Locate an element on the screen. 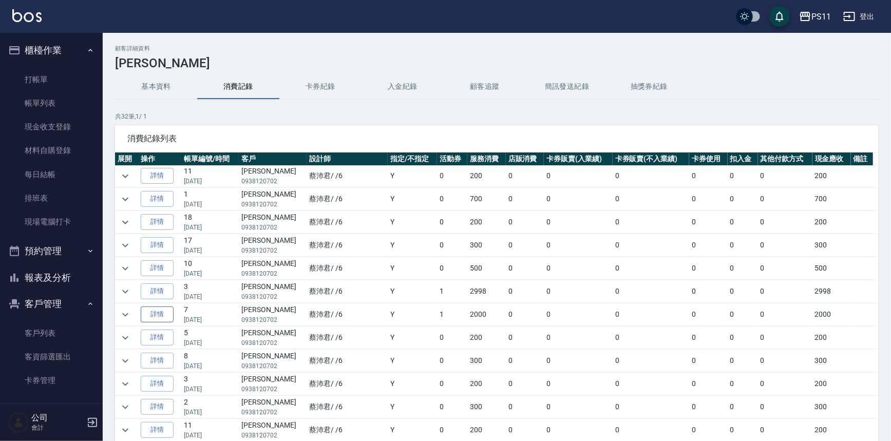 The image size is (891, 441). button: 簡訊發送紀錄 is located at coordinates (567, 87).